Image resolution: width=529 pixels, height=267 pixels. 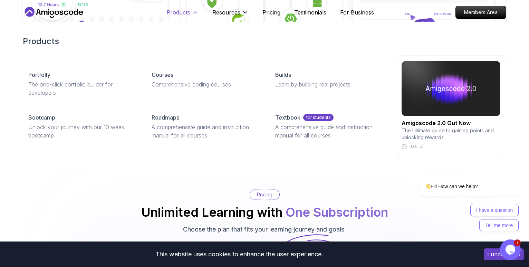 I want to click on p: Testimonials, so click(x=310, y=12).